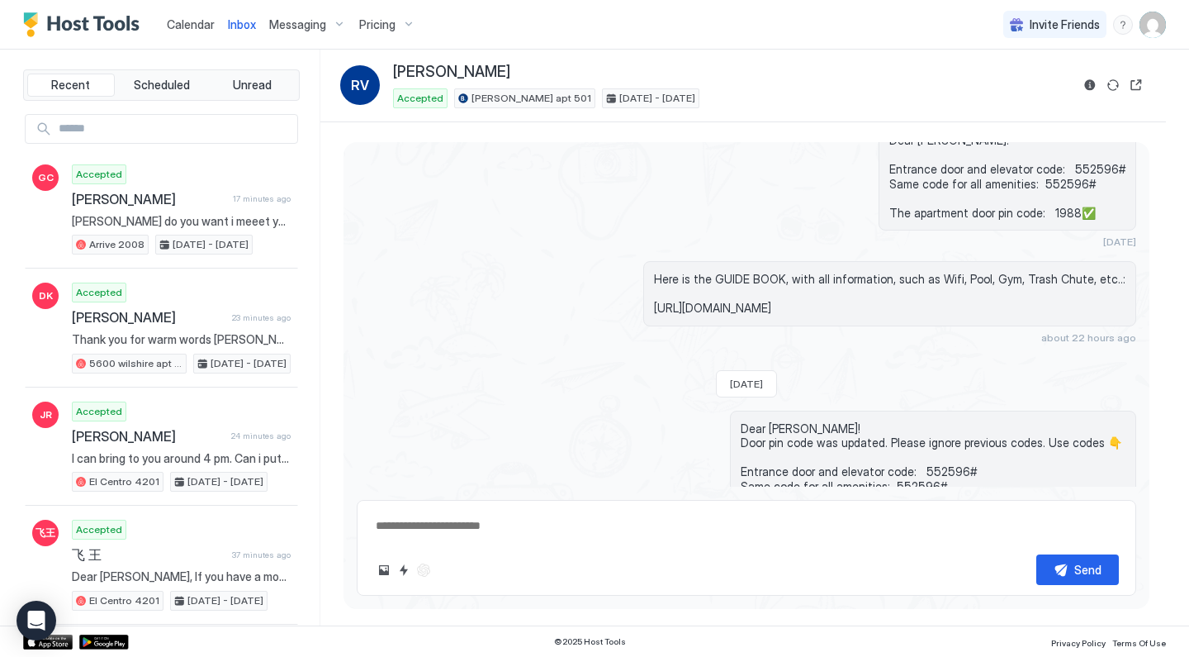 The width and height of the screenshot is (1189, 657). Describe the element at coordinates (162, 85) in the screenshot. I see `button: Scheduled` at that location.